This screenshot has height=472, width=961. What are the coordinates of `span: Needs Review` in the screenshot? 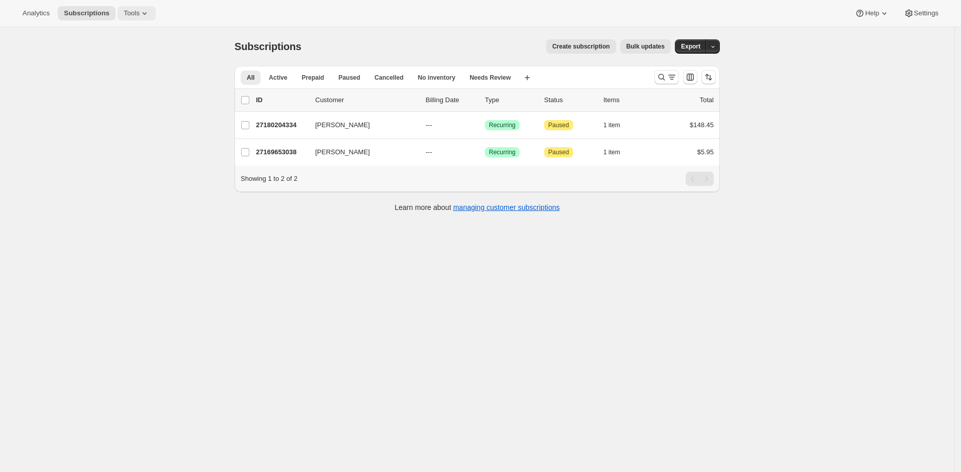 It's located at (490, 78).